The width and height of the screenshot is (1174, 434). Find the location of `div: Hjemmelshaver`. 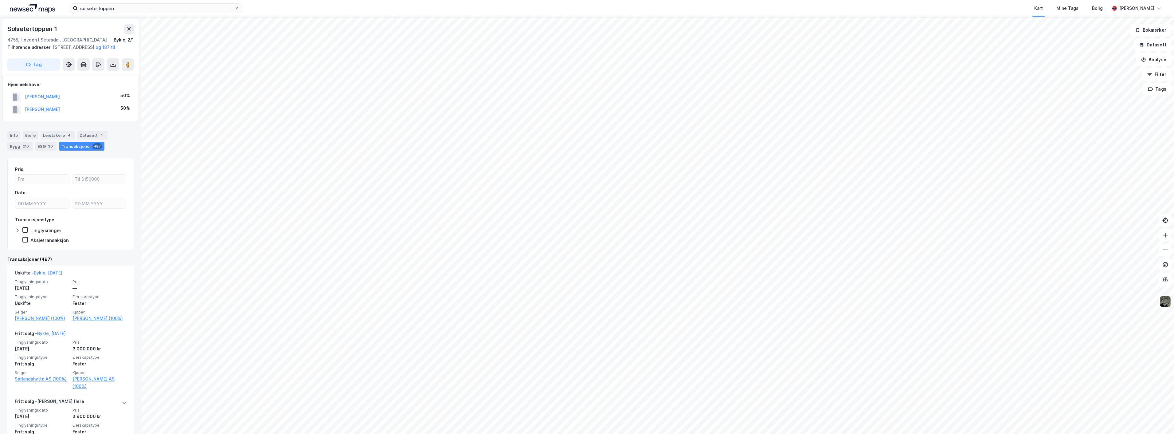

div: Hjemmelshaver is located at coordinates (71, 84).